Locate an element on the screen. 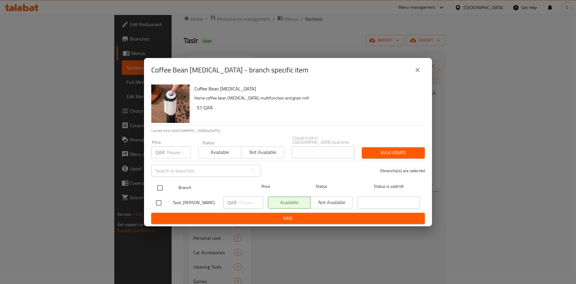 This screenshot has width=576, height=284. p: 0 branche(s) are selected is located at coordinates (403, 171).